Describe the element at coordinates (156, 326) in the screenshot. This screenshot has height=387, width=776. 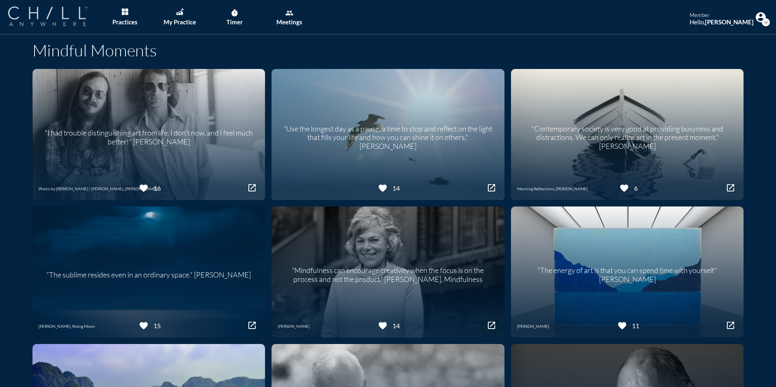
I see `div: 15` at that location.